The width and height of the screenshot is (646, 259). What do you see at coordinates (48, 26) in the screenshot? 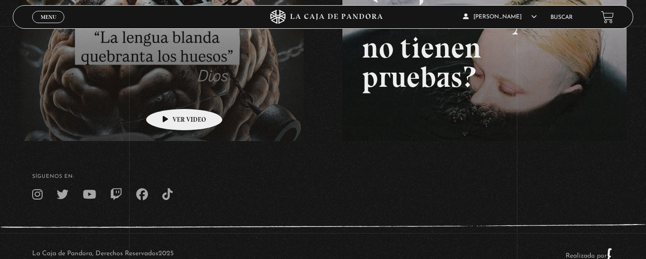
I see `span: Cerrar` at bounding box center [48, 26].